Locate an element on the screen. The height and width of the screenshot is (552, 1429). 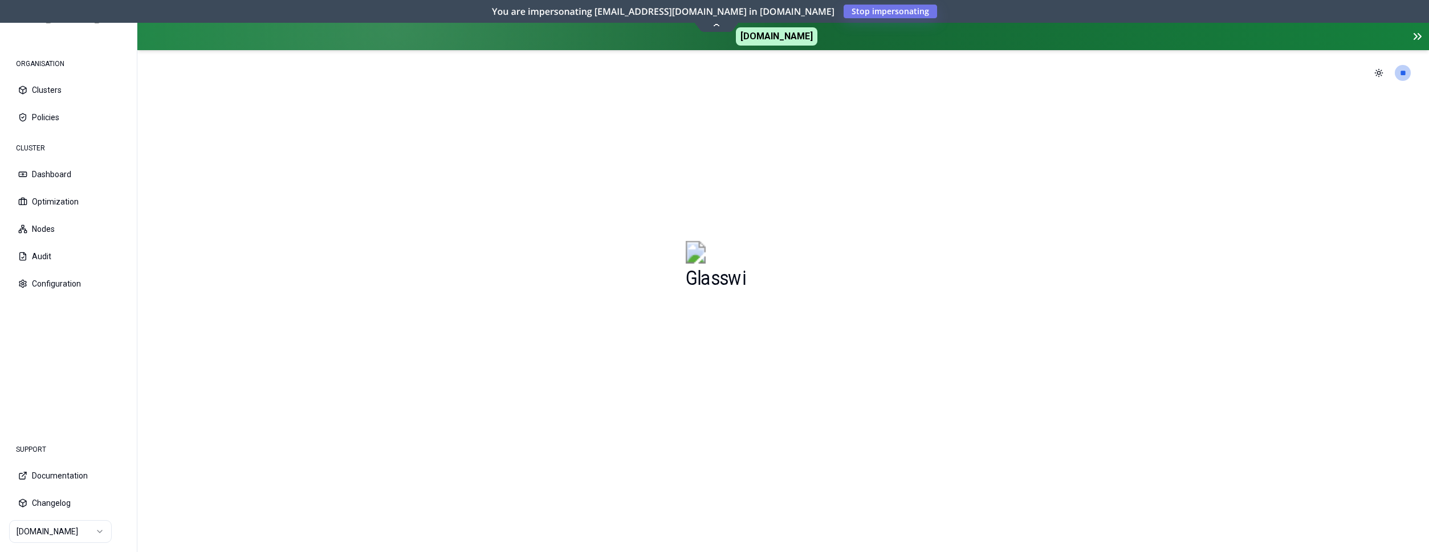
button: Optimization is located at coordinates (68, 202).